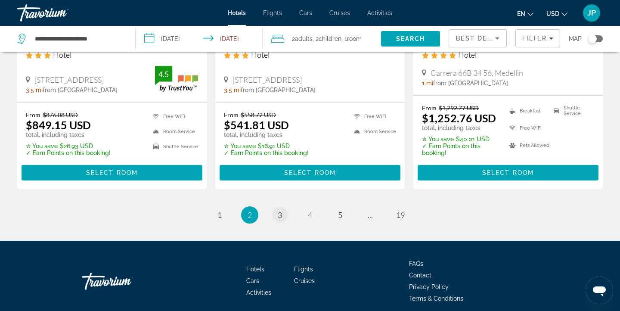  I want to click on span: , 2, so click(327, 39).